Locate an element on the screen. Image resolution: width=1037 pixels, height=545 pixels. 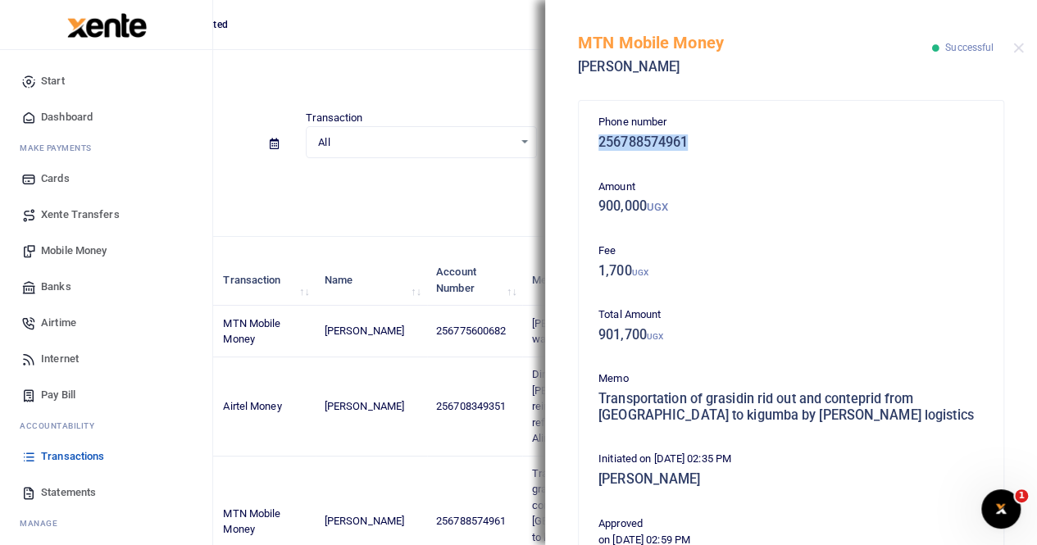
th: Account Number: activate to sort column ascending is located at coordinates (475, 280).